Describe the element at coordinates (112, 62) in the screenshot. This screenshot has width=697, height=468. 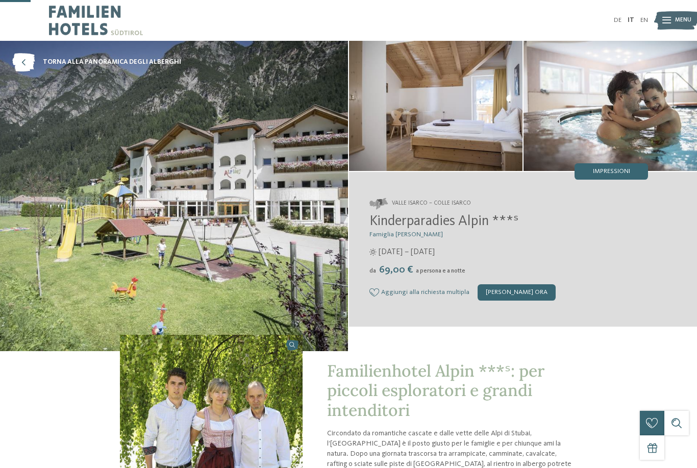
I see `span: torna alla panoramica degli alberghi` at that location.